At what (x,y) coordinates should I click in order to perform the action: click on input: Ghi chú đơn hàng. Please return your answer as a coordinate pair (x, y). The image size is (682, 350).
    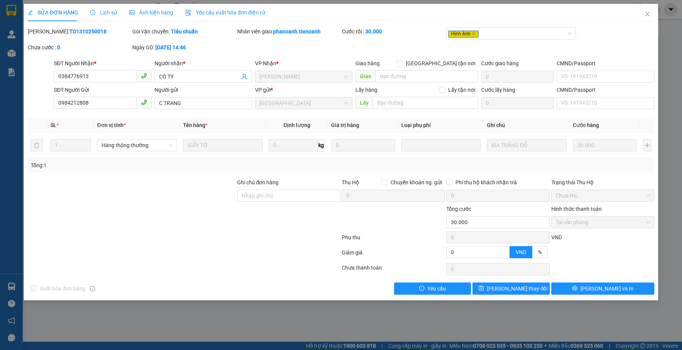
    Looking at the image, I should click on (289, 195).